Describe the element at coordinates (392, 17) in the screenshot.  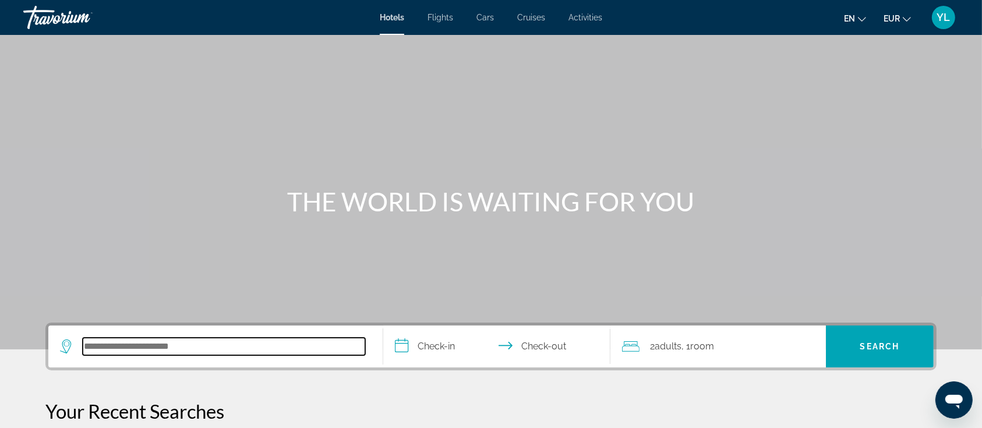
I see `span: Hotels` at that location.